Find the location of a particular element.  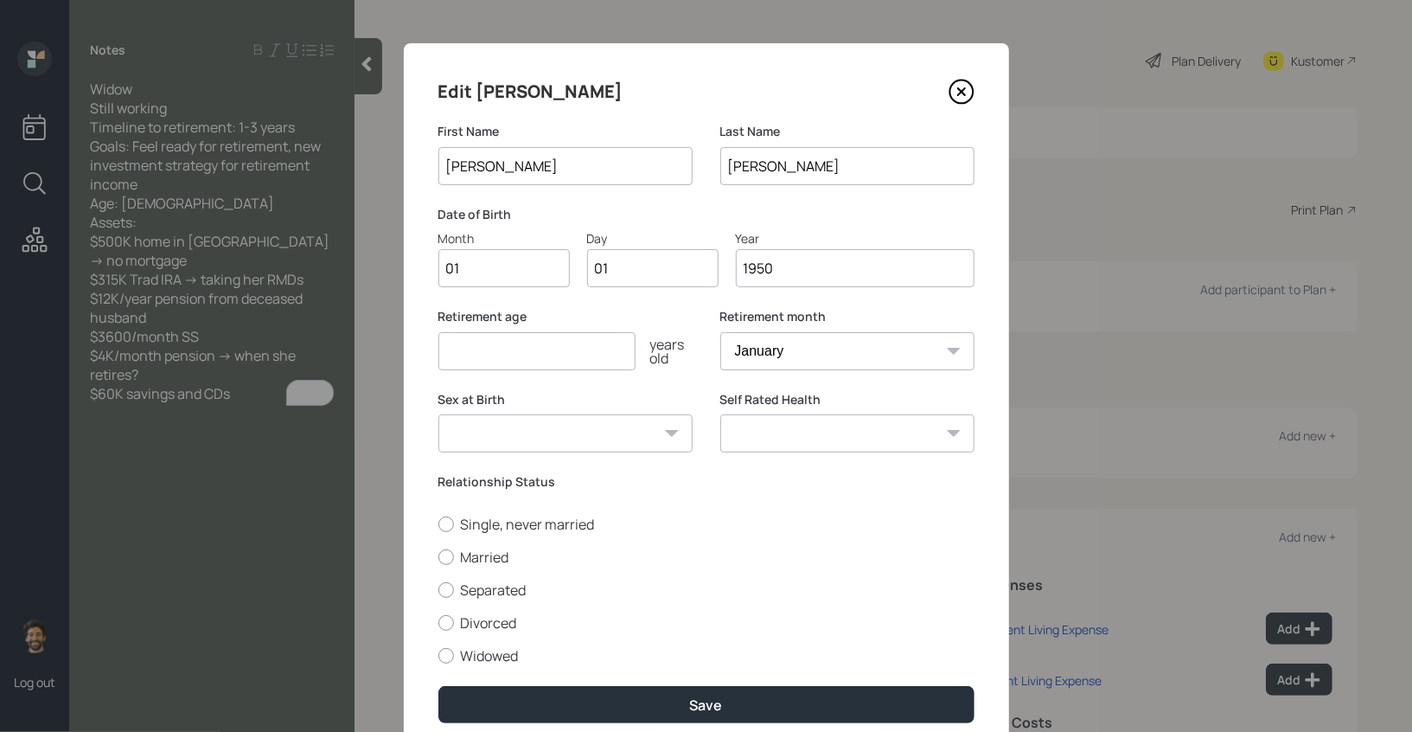

label: Single, never married is located at coordinates (707, 524).